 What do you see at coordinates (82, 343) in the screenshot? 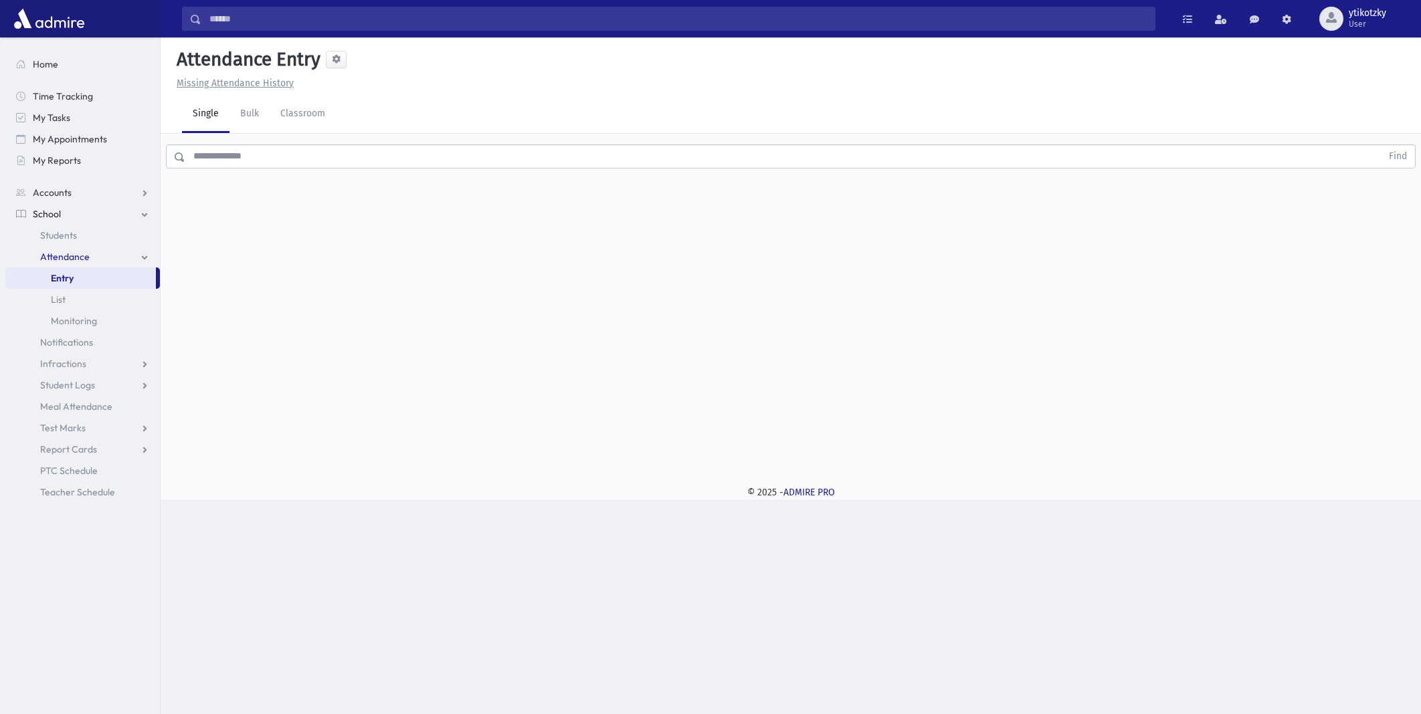
I see `a: Notifications` at bounding box center [82, 343].